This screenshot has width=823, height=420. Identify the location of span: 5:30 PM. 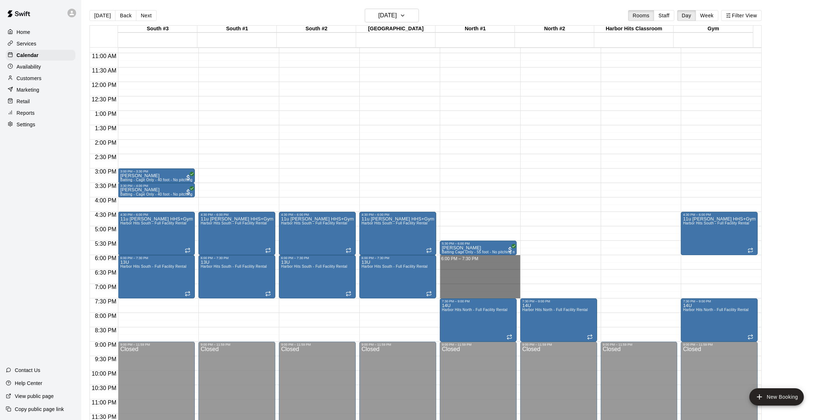
(106, 244).